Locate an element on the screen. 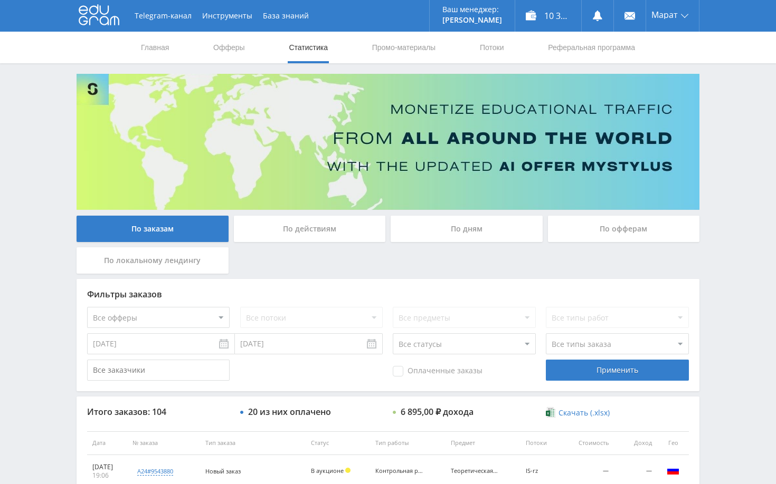 The width and height of the screenshot is (776, 484). div: IS-rz is located at coordinates (541, 471).